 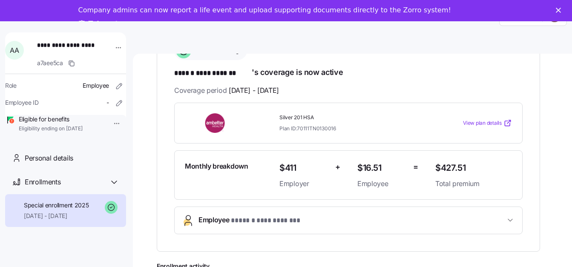 I want to click on span: Employer, so click(x=304, y=184).